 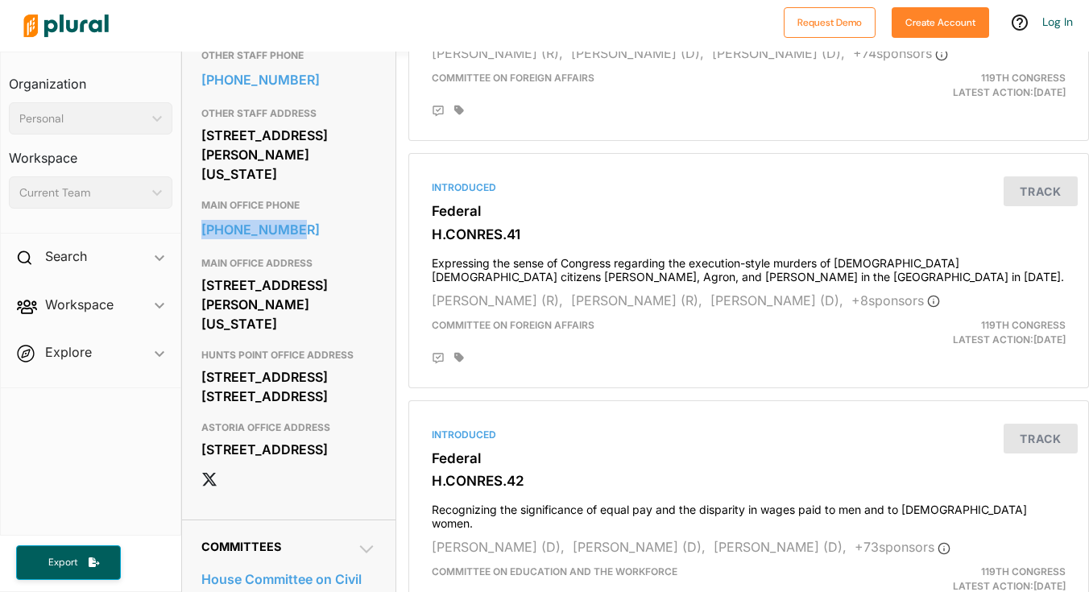 I want to click on h3: Organization, so click(x=90, y=78).